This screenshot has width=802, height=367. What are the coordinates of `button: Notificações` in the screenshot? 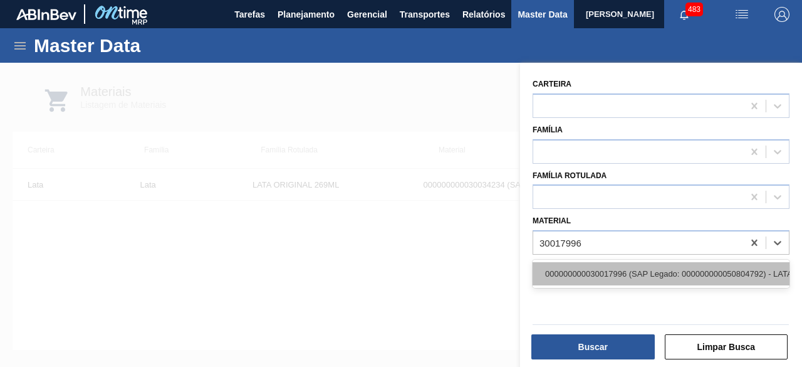 It's located at (685, 14).